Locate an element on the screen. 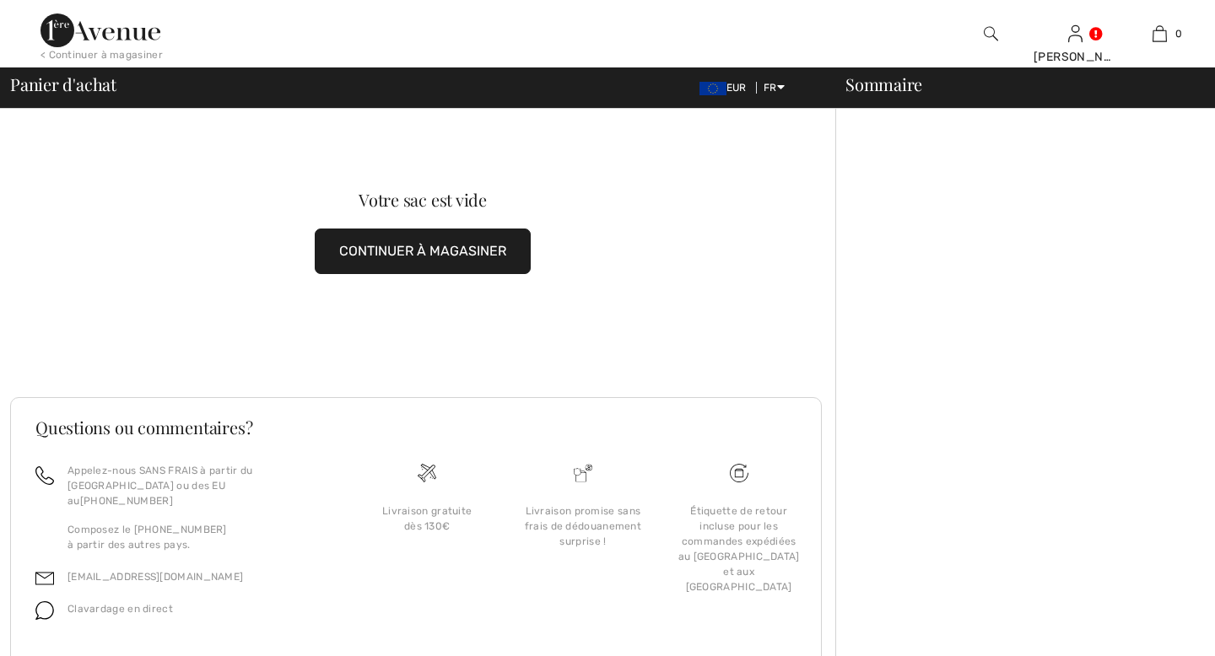 This screenshot has width=1215, height=656. span: Clavardage en direct is located at coordinates (120, 609).